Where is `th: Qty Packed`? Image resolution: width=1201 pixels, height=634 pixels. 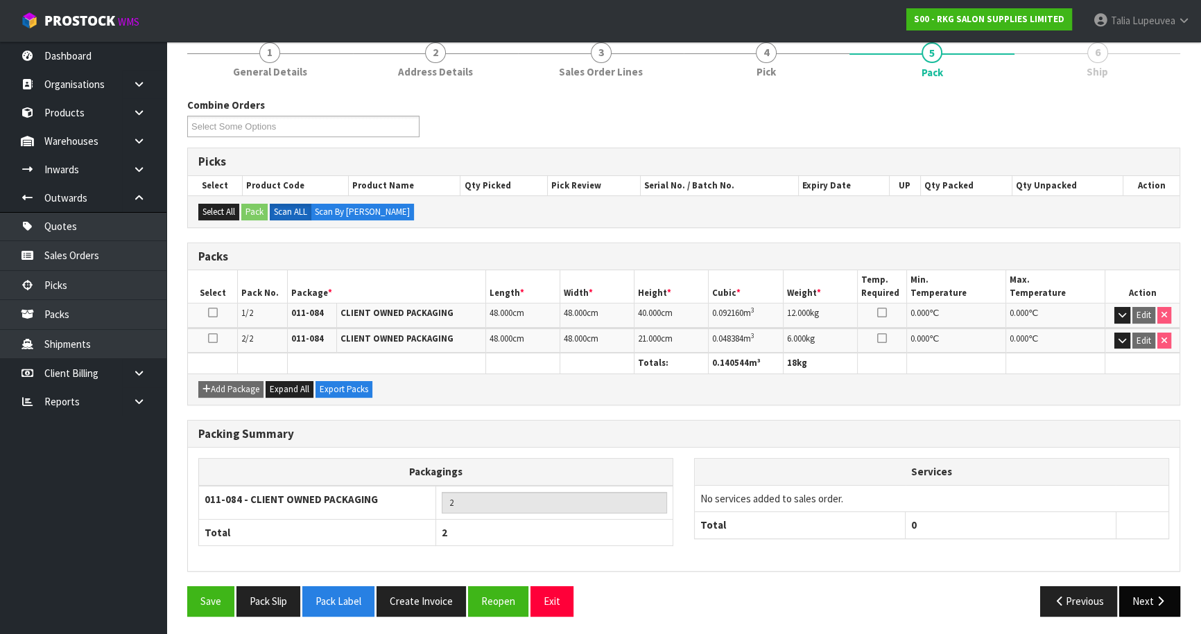 th: Qty Packed is located at coordinates (966, 186).